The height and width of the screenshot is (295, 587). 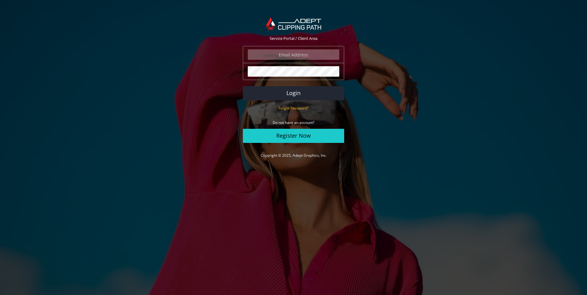 I want to click on a: Copyright © 2025, Adept Graphics, Inc., so click(x=293, y=155).